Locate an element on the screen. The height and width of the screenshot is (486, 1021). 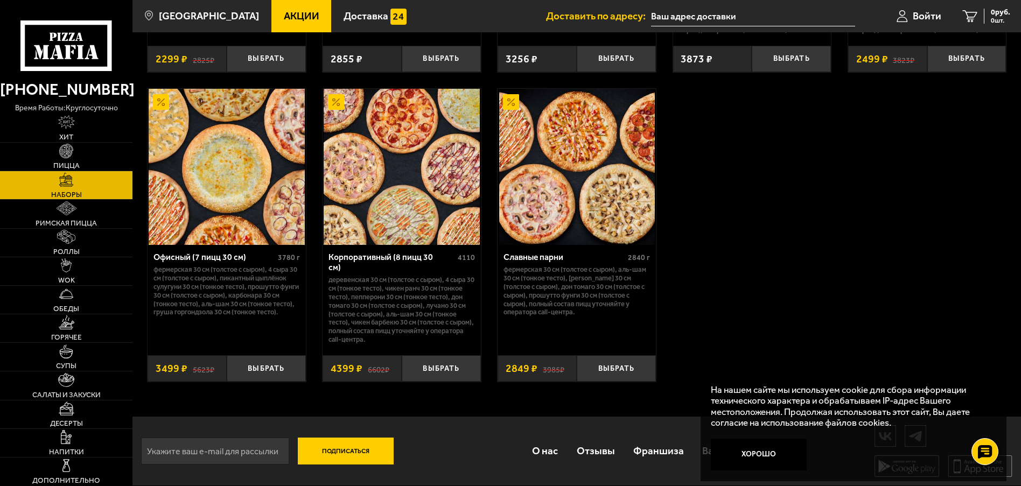
span: 4399 ₽ is located at coordinates (346, 369).